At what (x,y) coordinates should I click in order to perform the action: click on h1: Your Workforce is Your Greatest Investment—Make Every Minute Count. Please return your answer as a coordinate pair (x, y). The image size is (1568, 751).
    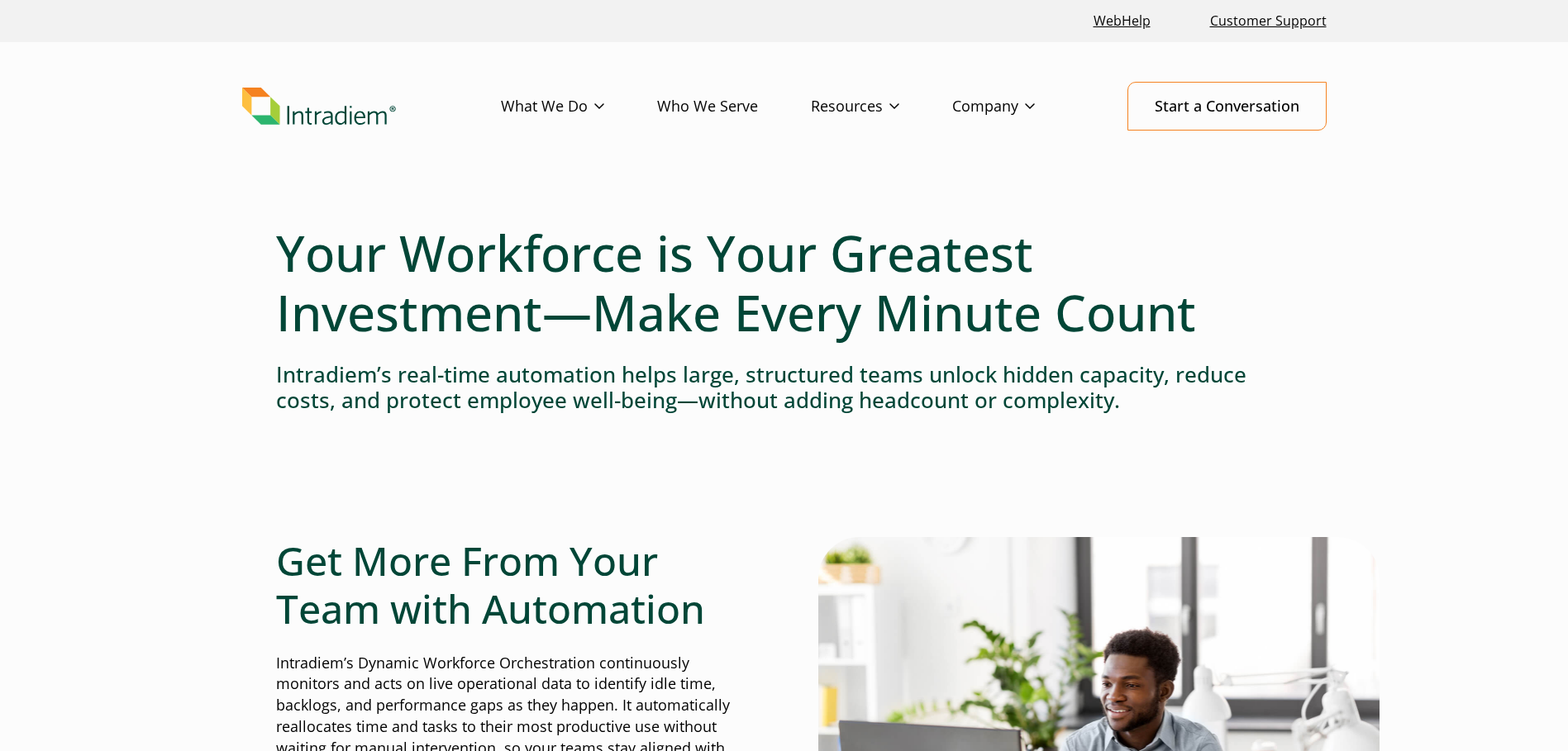
    Looking at the image, I should click on (784, 283).